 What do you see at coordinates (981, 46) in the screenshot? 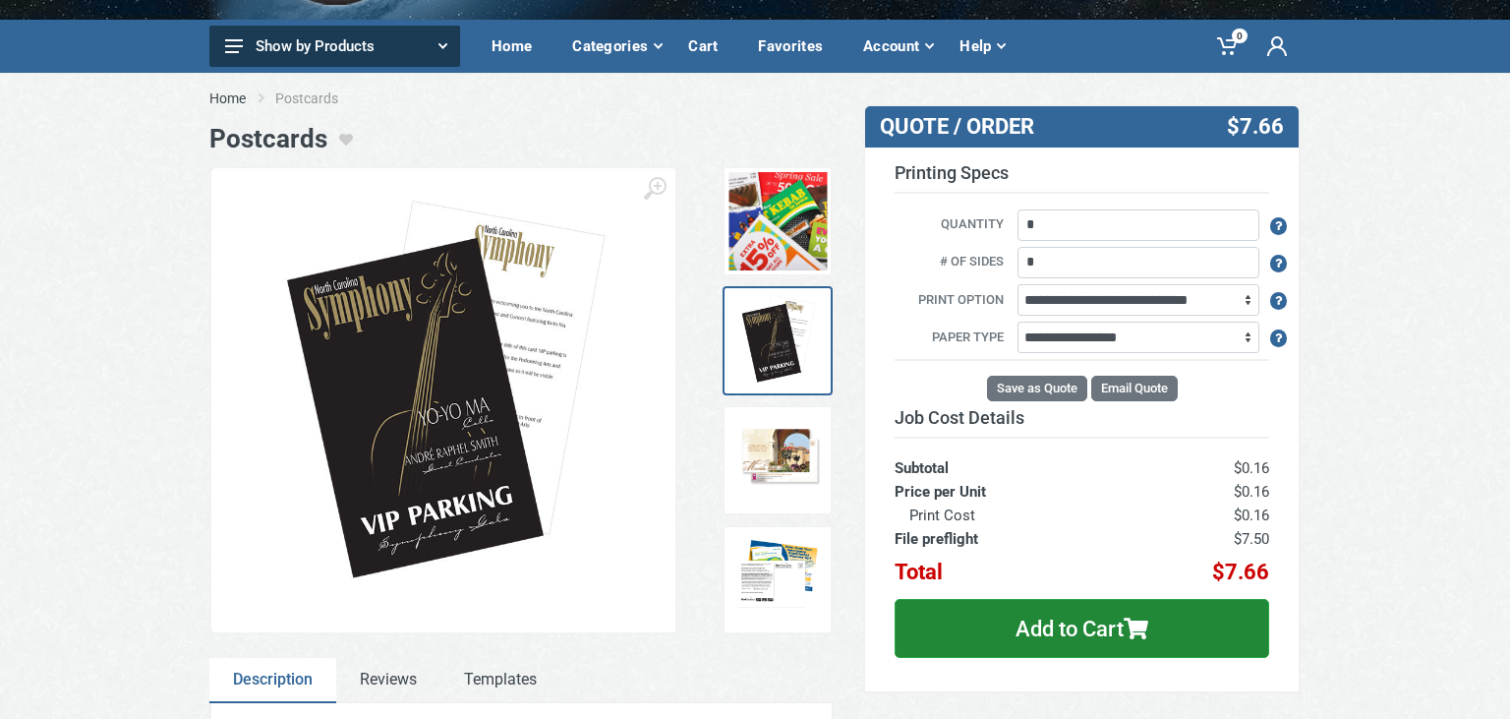
I see `div: Help` at bounding box center [981, 46].